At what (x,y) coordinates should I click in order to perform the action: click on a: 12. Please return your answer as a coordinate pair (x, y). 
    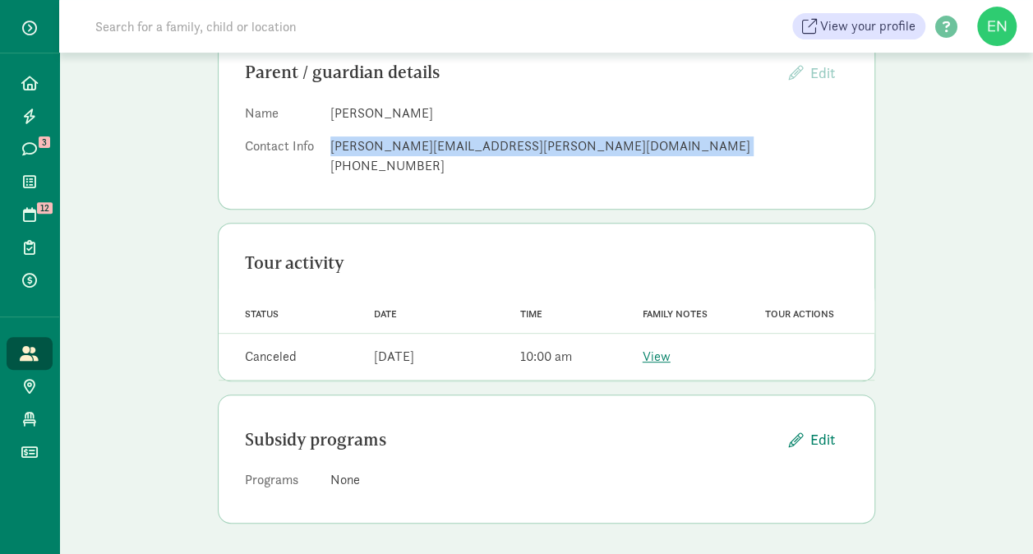
    Looking at the image, I should click on (30, 214).